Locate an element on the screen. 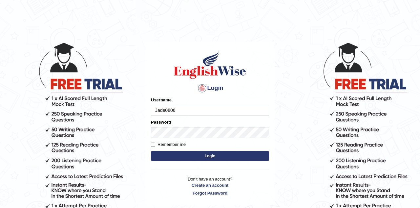 The image size is (420, 208). h4: Login is located at coordinates (210, 88).